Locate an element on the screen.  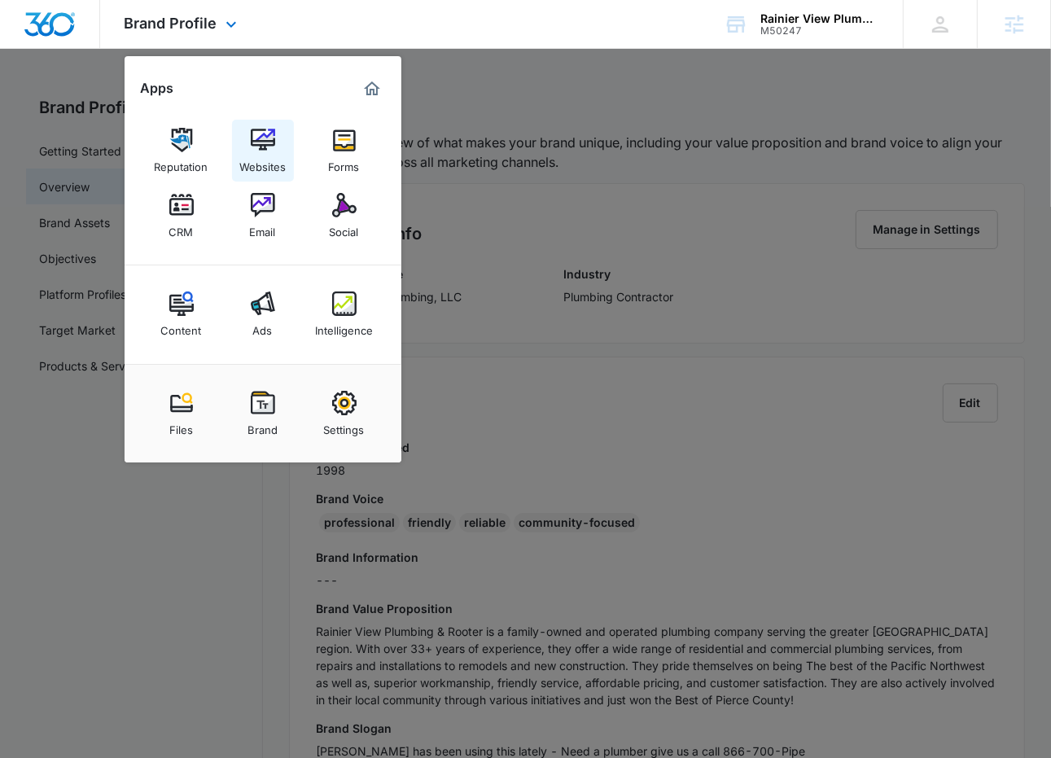
div: Email is located at coordinates (263, 228).